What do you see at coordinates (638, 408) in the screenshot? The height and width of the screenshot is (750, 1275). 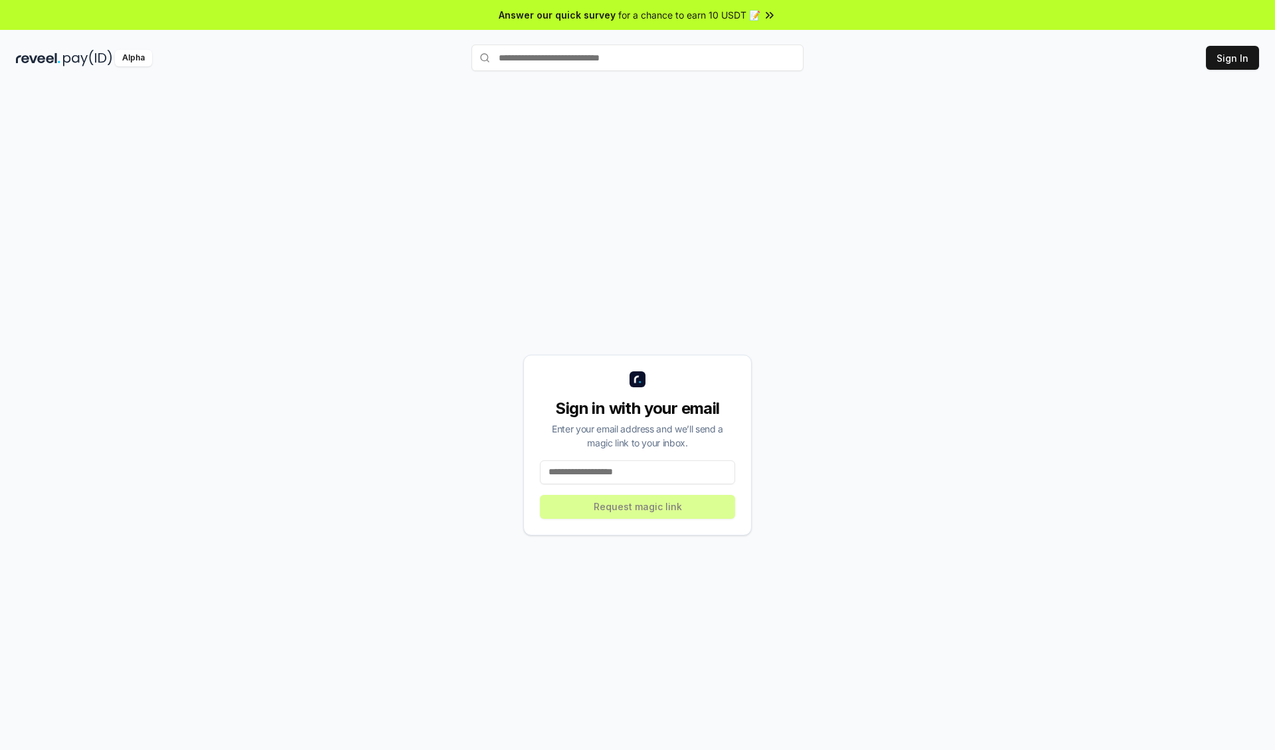 I see `div: Sign in with your email` at bounding box center [638, 408].